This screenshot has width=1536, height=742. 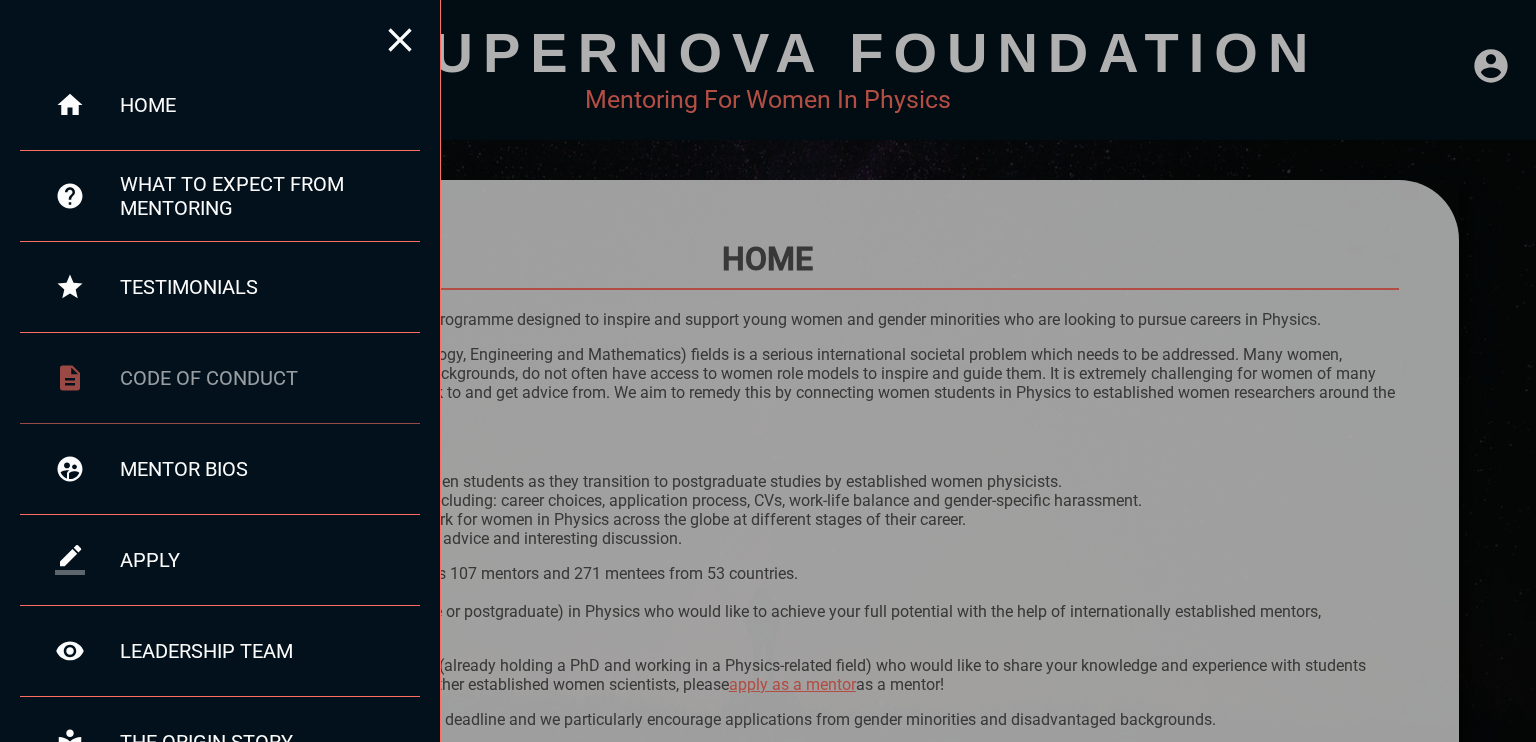 What do you see at coordinates (270, 560) in the screenshot?
I see `div: apply` at bounding box center [270, 560].